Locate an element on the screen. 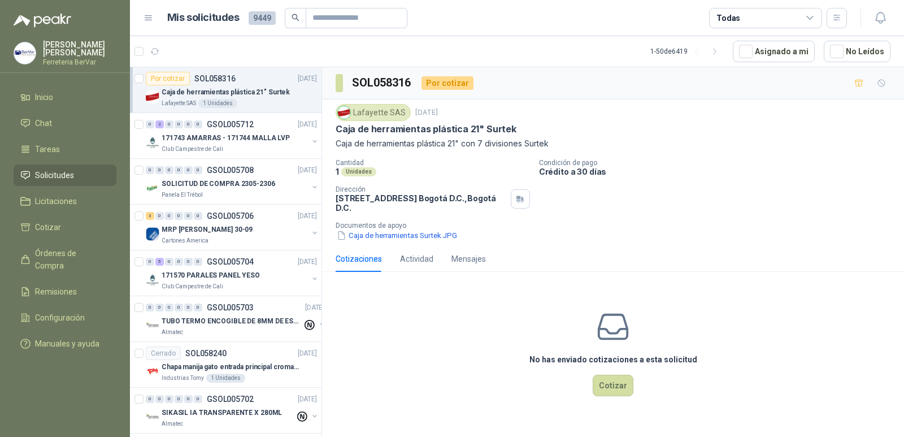 The width and height of the screenshot is (904, 437). a: Licitaciones is located at coordinates (65, 201).